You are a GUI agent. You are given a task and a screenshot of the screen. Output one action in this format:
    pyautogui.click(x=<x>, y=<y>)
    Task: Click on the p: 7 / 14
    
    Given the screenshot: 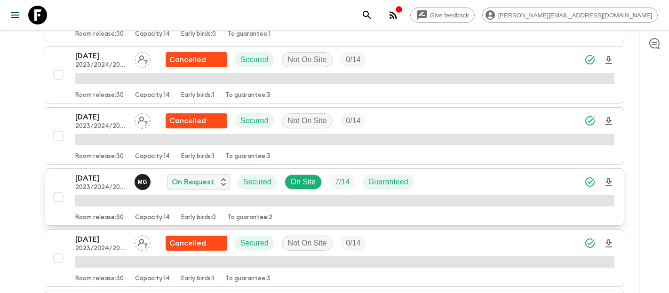 What is the action you would take?
    pyautogui.click(x=342, y=182)
    